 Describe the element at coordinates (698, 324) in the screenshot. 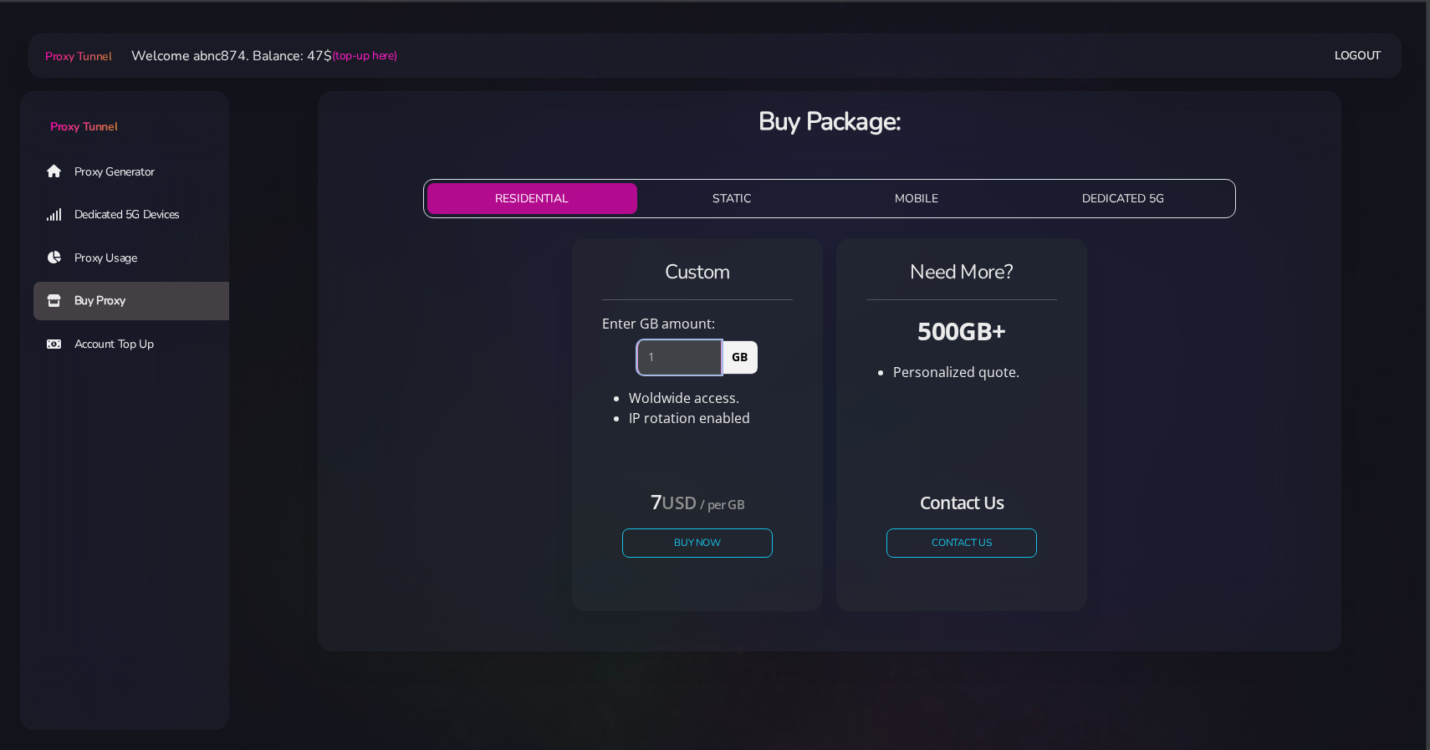

I see `div: Enter GB amount:` at that location.